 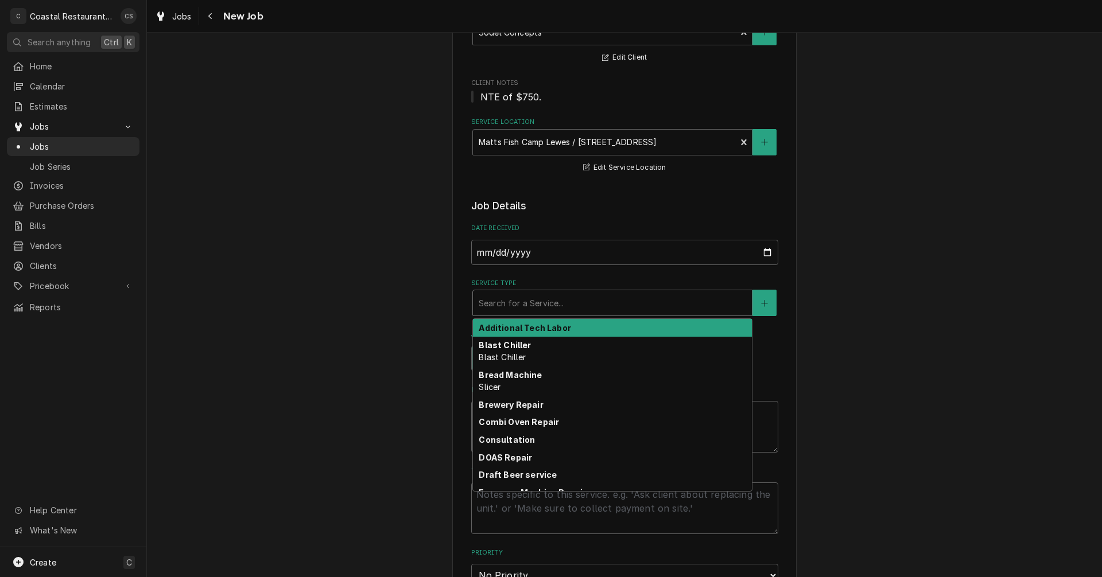 I want to click on div: Job Type, so click(x=624, y=351).